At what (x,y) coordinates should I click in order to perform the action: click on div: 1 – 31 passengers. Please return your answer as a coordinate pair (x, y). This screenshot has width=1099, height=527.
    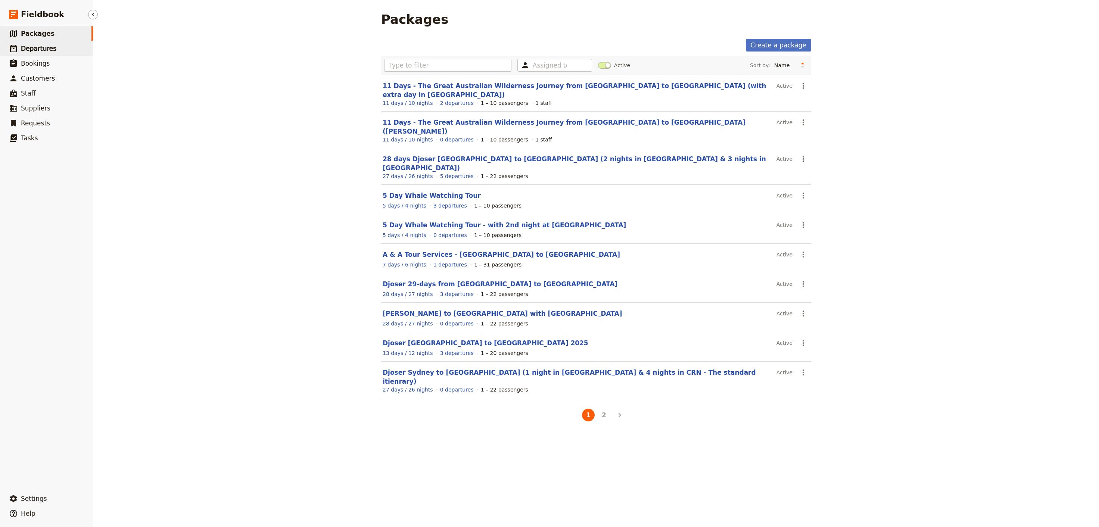
    Looking at the image, I should click on (498, 265).